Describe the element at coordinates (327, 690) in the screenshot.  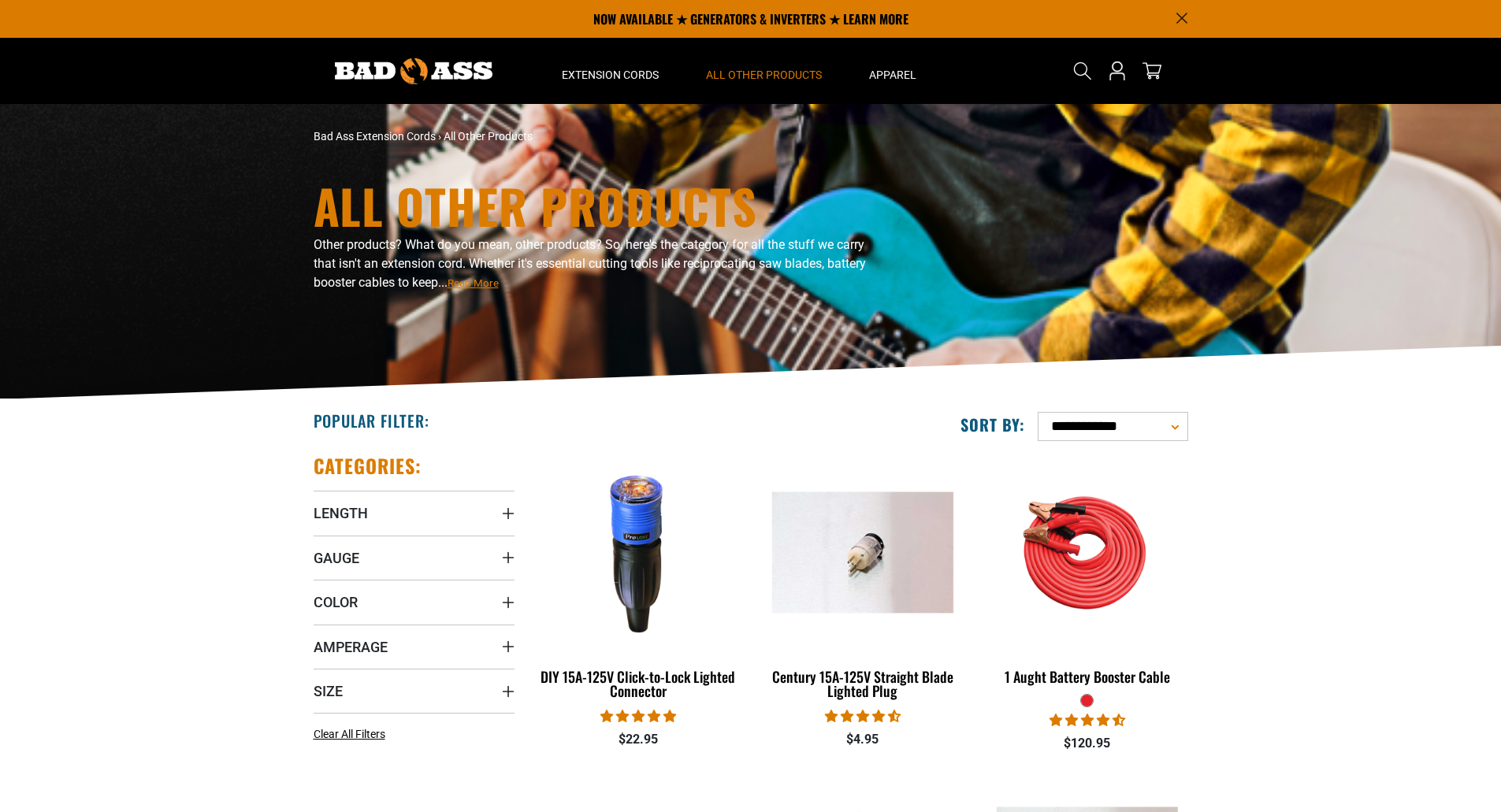
I see `span: Size` at that location.